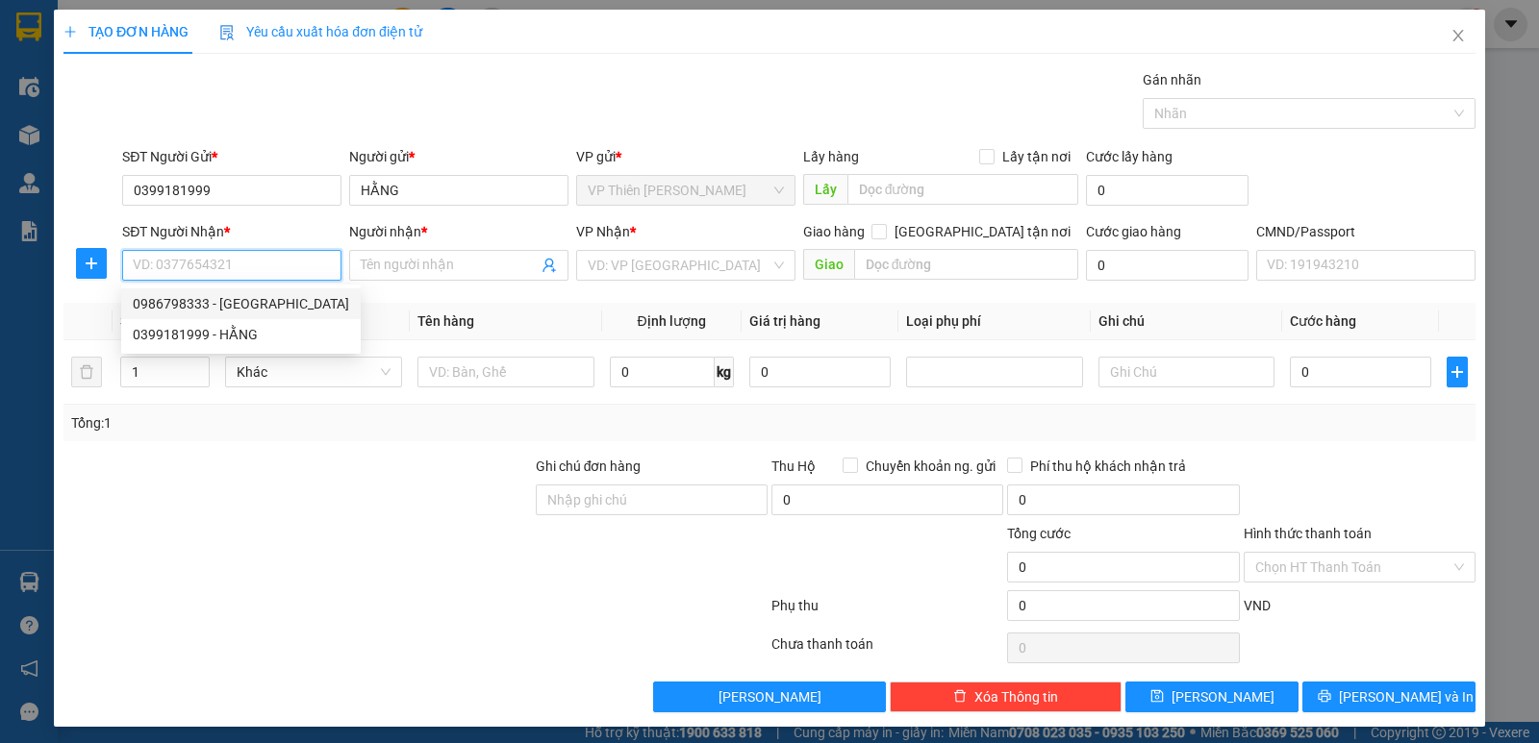 The height and width of the screenshot is (743, 1539). I want to click on div: CMND/Passport, so click(1366, 232).